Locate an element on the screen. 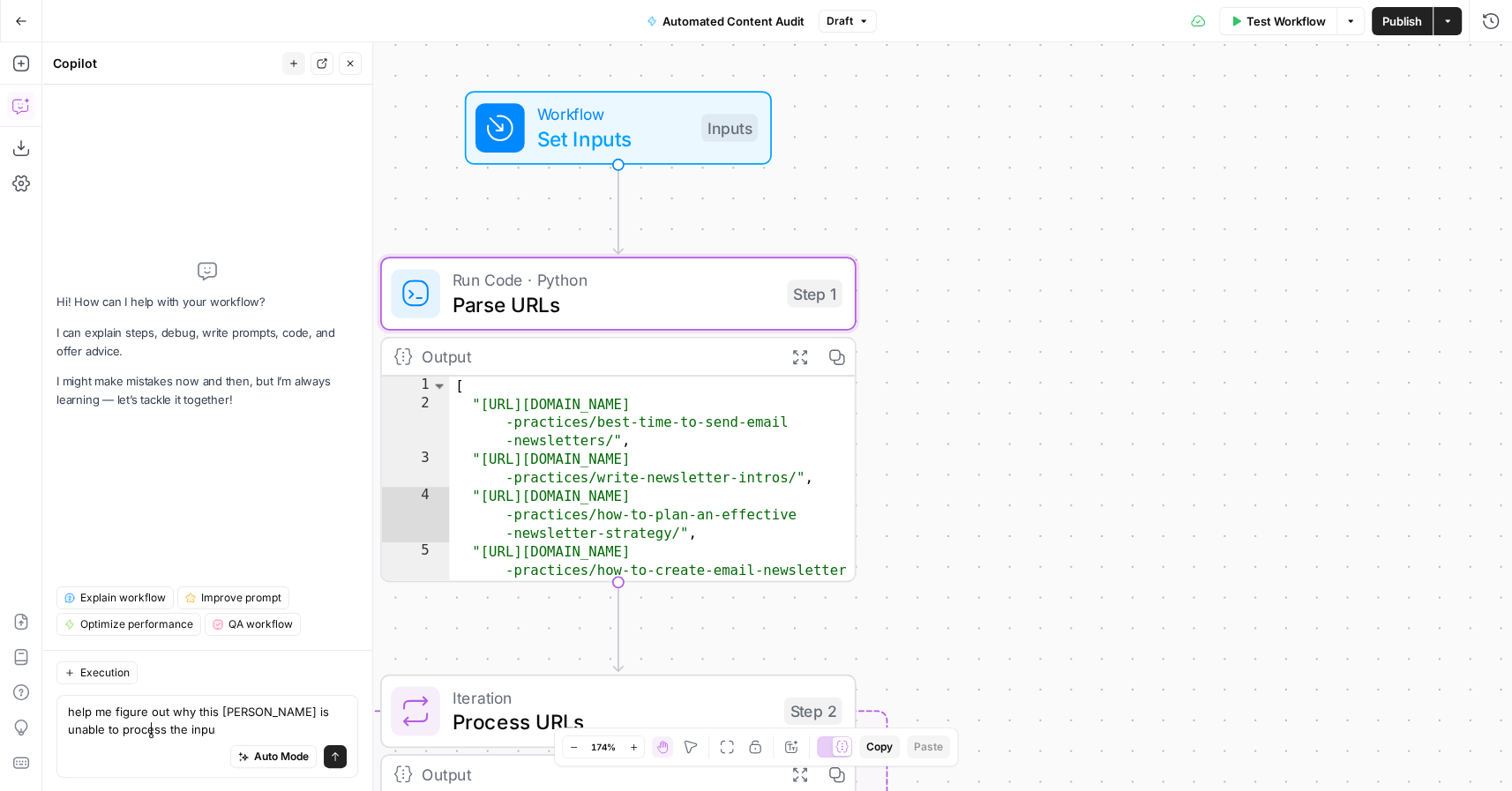 The width and height of the screenshot is (1512, 791). button: Improve prompt is located at coordinates (232, 598).